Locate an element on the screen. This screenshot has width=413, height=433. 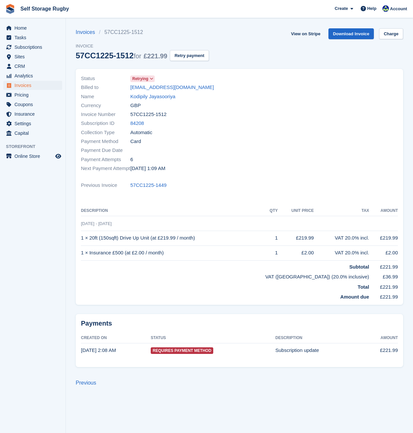
span: Capital is located at coordinates (34, 133).